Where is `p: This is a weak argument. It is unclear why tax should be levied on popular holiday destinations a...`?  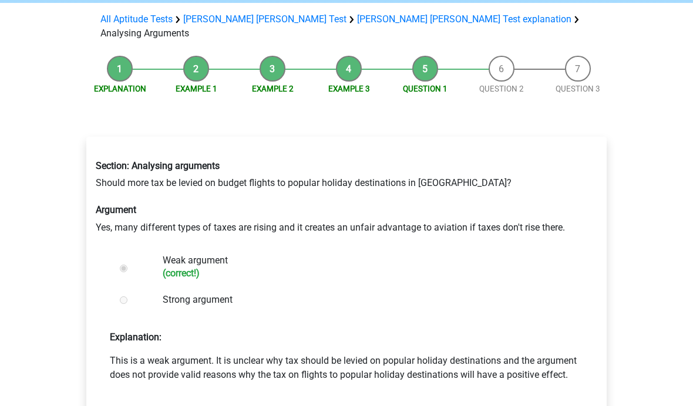
p: This is a weak argument. It is unclear why tax should be levied on popular holiday destinations a... is located at coordinates (346, 368).